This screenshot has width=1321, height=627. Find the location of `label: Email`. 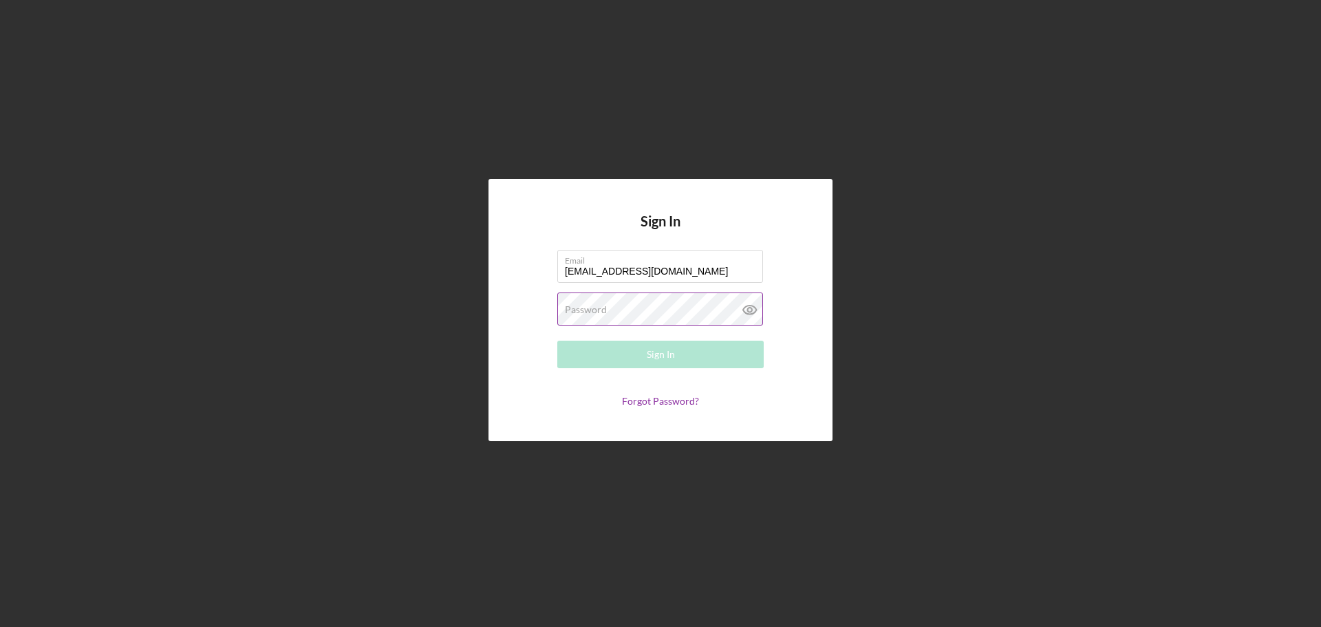

label: Email is located at coordinates (664, 258).